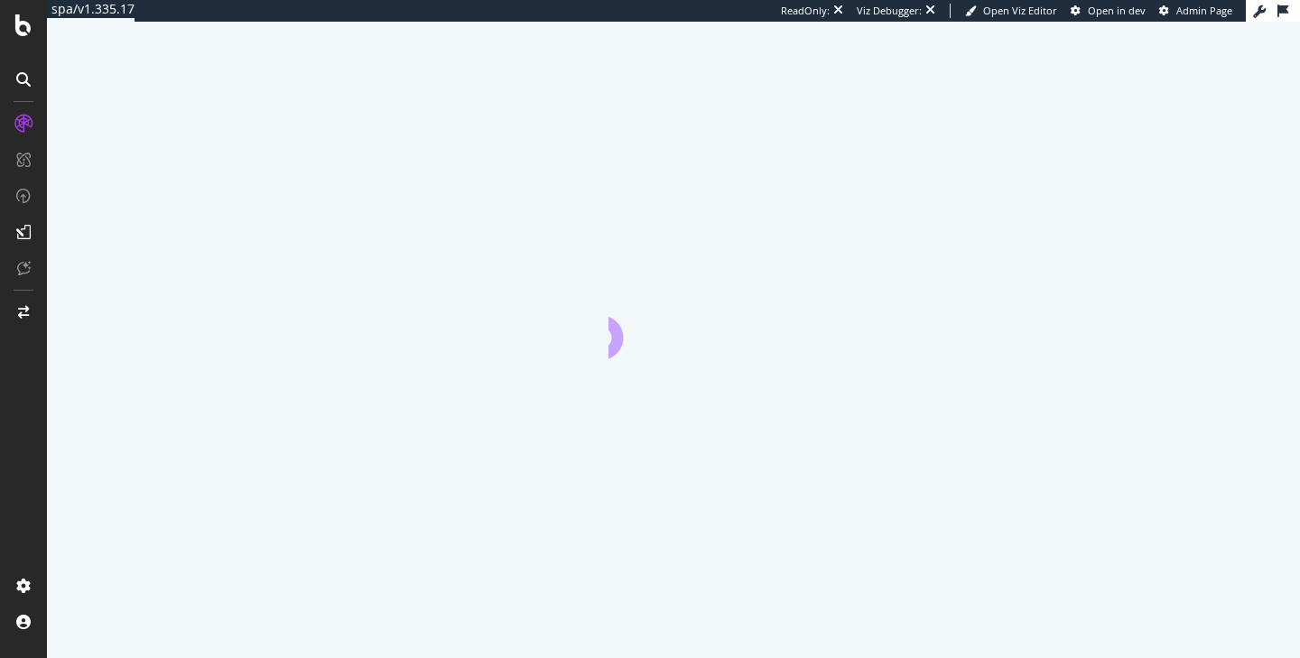  What do you see at coordinates (1117, 10) in the screenshot?
I see `span: Open in dev` at bounding box center [1117, 10].